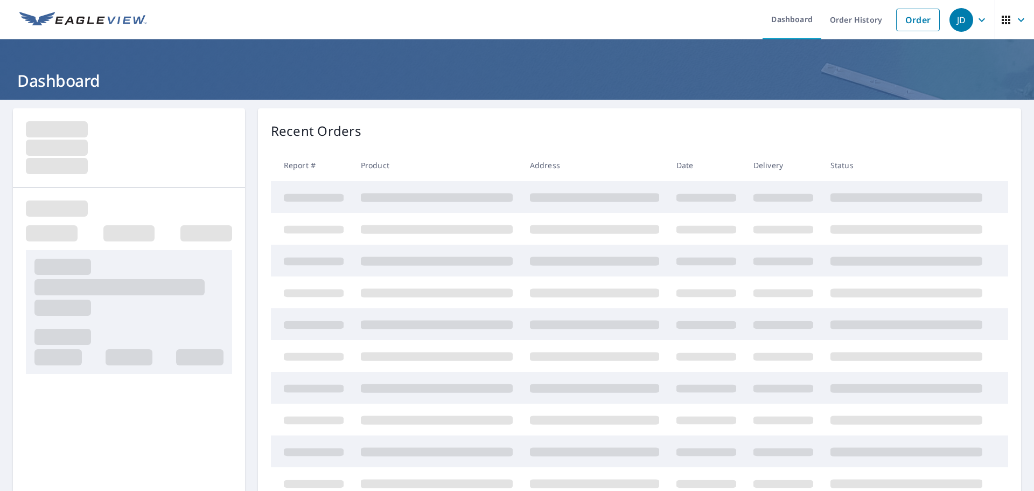 Image resolution: width=1034 pixels, height=491 pixels. Describe the element at coordinates (918, 20) in the screenshot. I see `a: Order` at that location.